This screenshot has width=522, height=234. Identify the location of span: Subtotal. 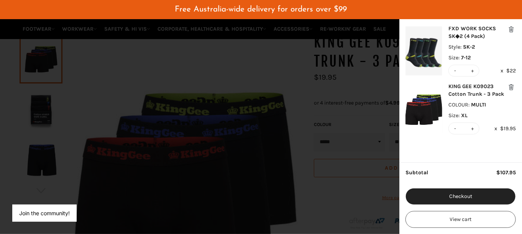
(416, 173).